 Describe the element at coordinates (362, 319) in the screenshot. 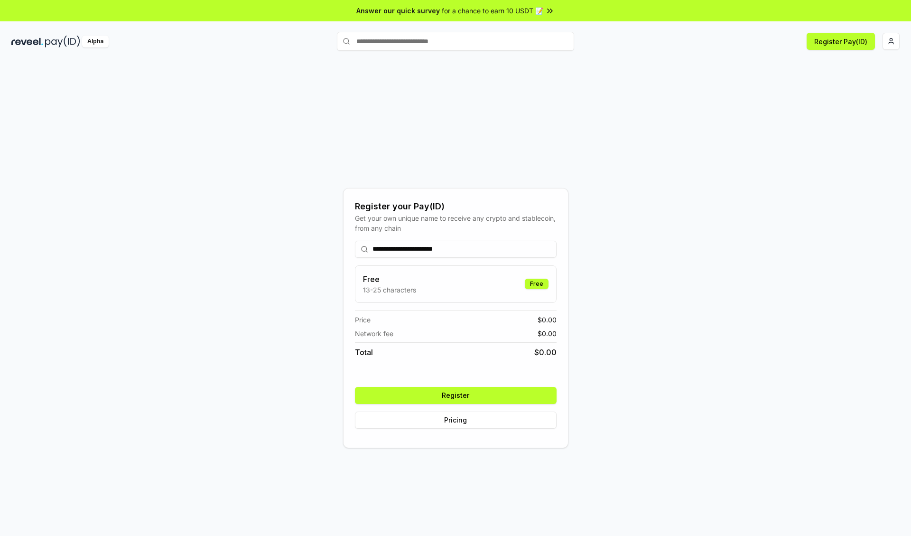

I see `span: Price` at that location.